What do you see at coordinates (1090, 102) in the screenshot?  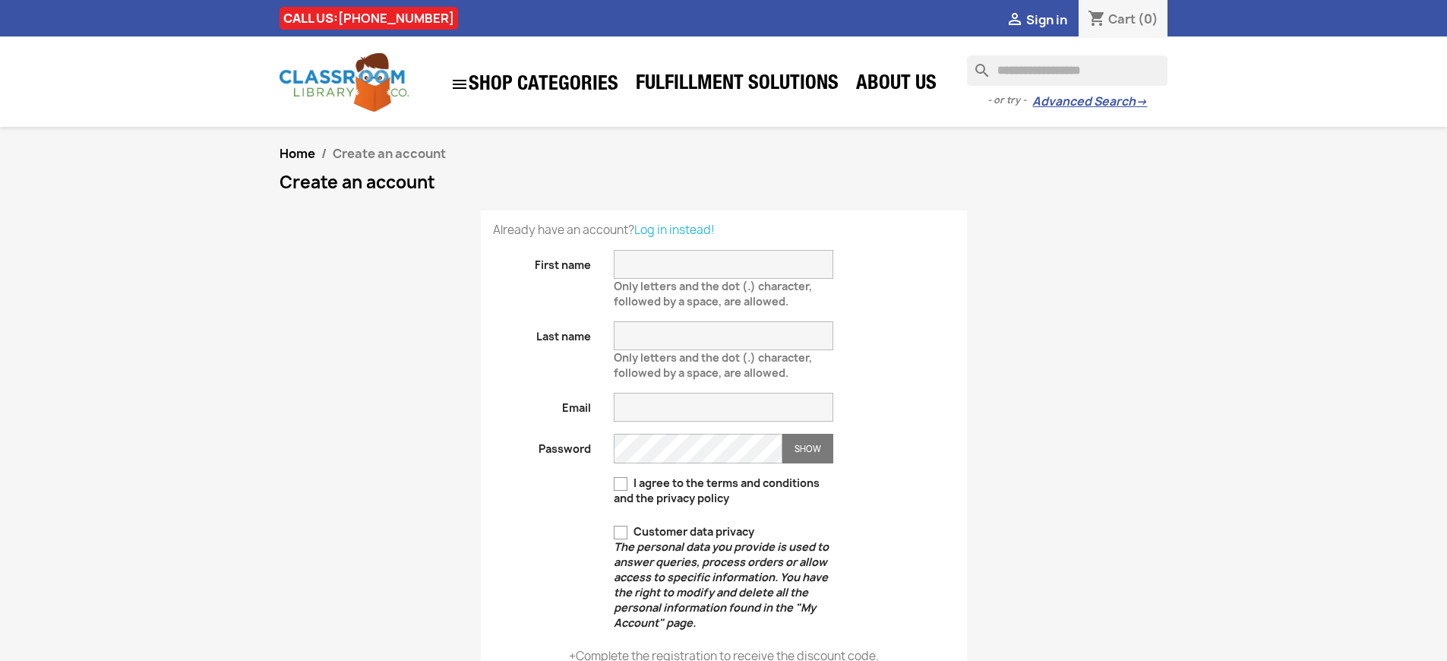 I see `a: Advanced Search→` at bounding box center [1090, 102].